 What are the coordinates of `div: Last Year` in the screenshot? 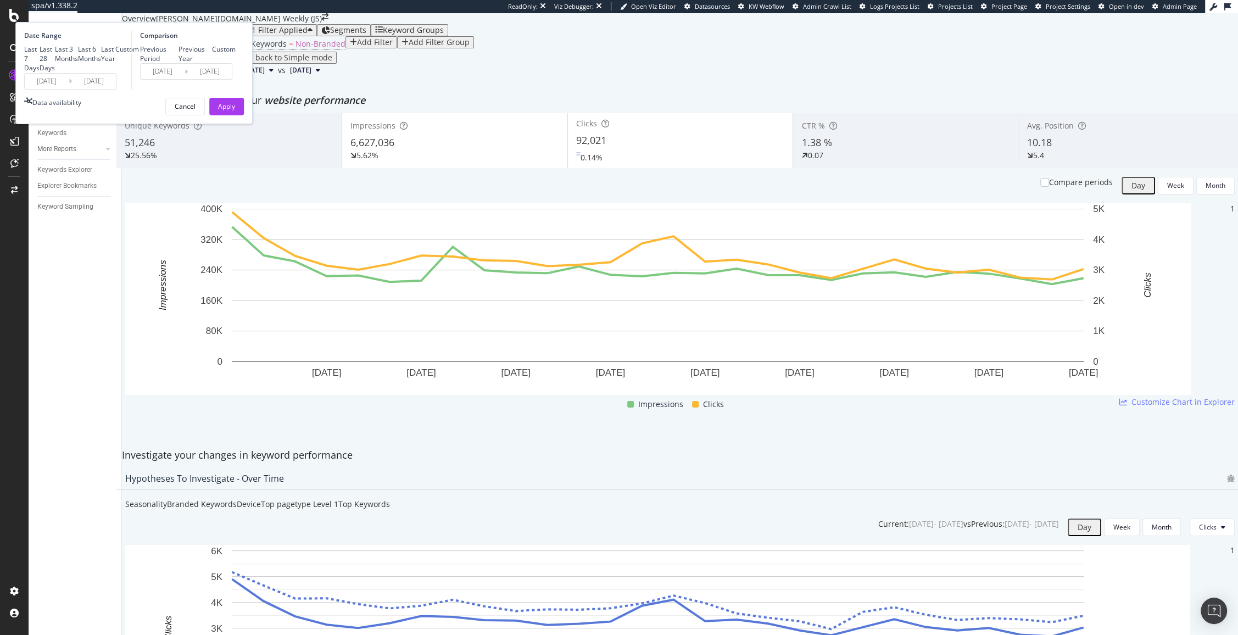 It's located at (108, 54).